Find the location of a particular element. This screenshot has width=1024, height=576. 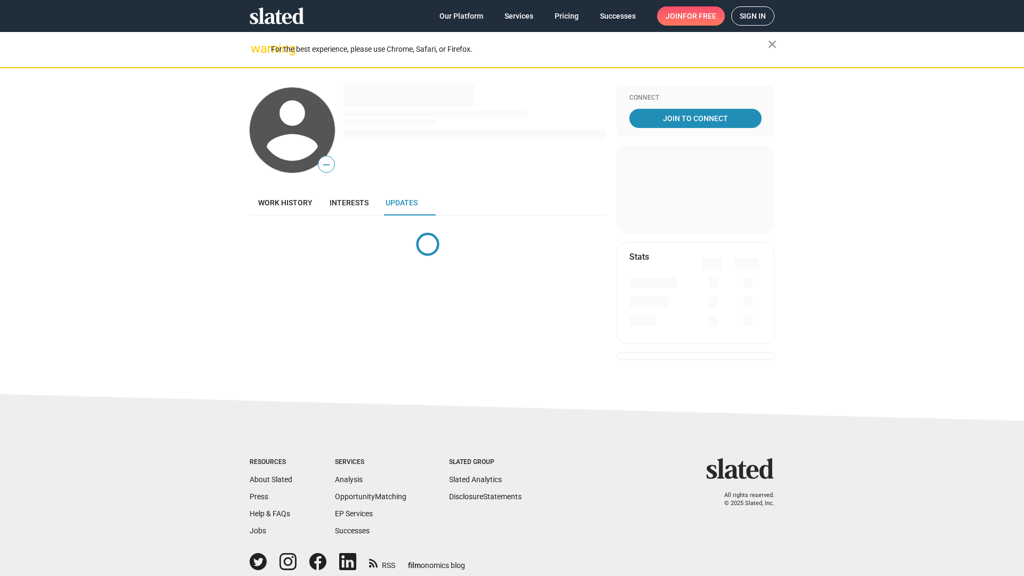

a: Services is located at coordinates (519, 16).